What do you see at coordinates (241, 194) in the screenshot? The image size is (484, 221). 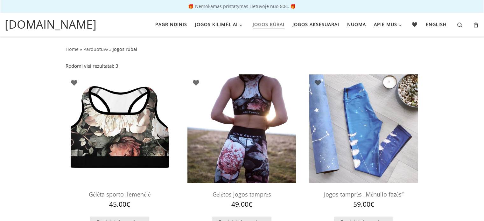 I see `h2: Gėlėtos jogos tamprės` at bounding box center [241, 194].